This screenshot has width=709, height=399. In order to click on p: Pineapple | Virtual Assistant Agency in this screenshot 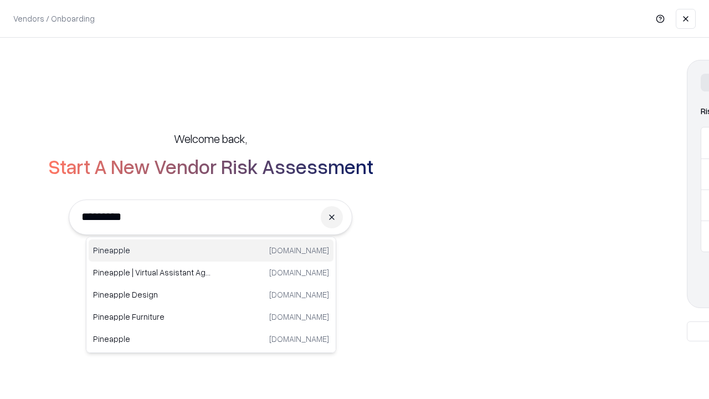, I will do `click(152, 272)`.